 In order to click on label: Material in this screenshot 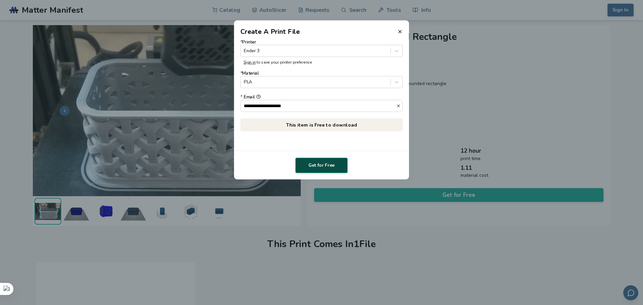, I will do `click(322, 79)`.